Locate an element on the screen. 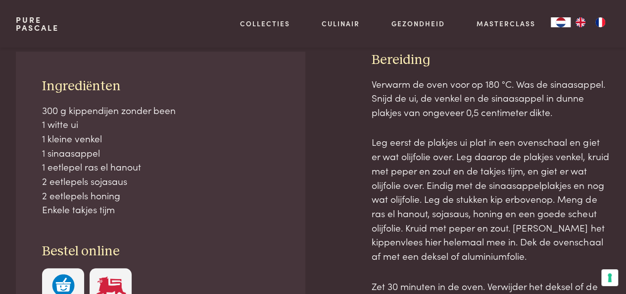 The image size is (626, 294). a: FR is located at coordinates (600, 22).